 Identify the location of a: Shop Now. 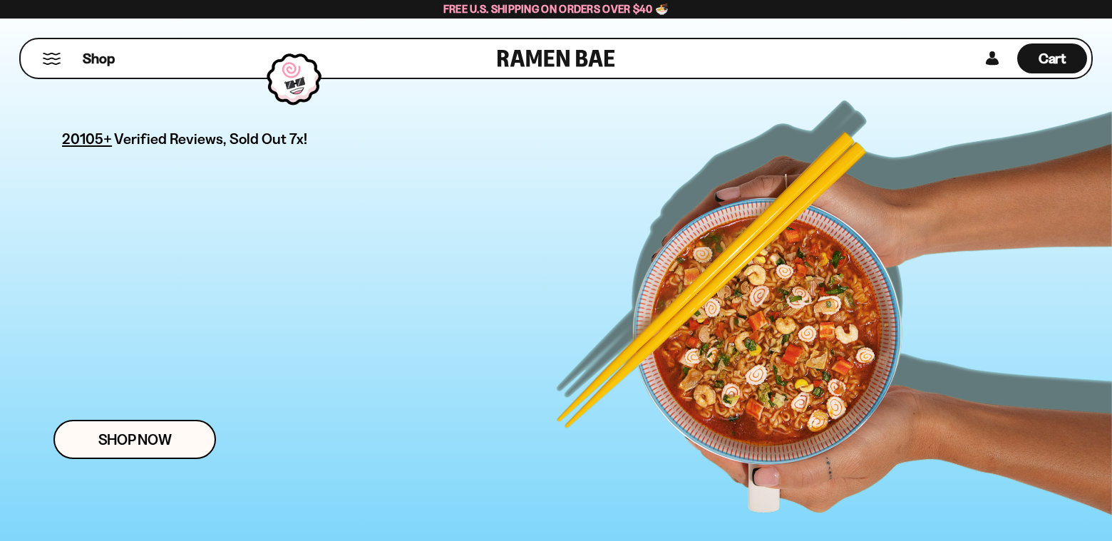
(135, 439).